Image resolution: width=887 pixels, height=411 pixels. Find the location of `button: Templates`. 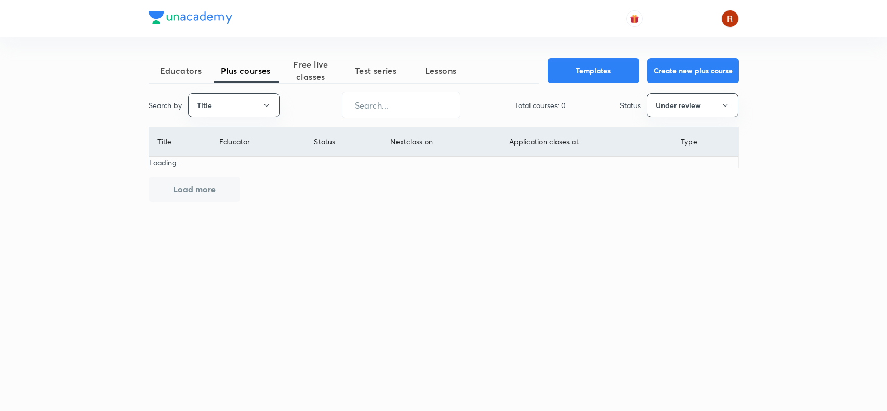

button: Templates is located at coordinates (594, 71).